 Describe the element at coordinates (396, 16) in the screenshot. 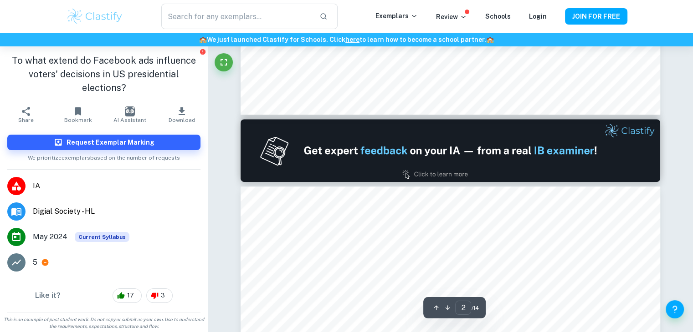

I see `p: Exemplars` at that location.